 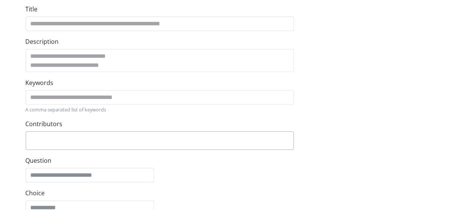 I want to click on label: Question, so click(x=39, y=161).